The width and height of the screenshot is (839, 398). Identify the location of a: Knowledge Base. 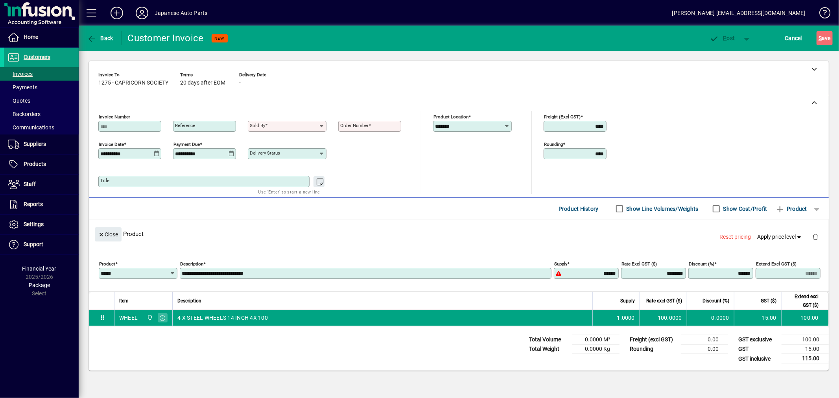
(822, 14).